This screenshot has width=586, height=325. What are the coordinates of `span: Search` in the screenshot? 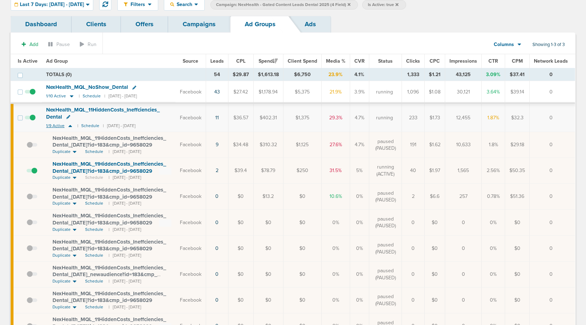 It's located at (184, 4).